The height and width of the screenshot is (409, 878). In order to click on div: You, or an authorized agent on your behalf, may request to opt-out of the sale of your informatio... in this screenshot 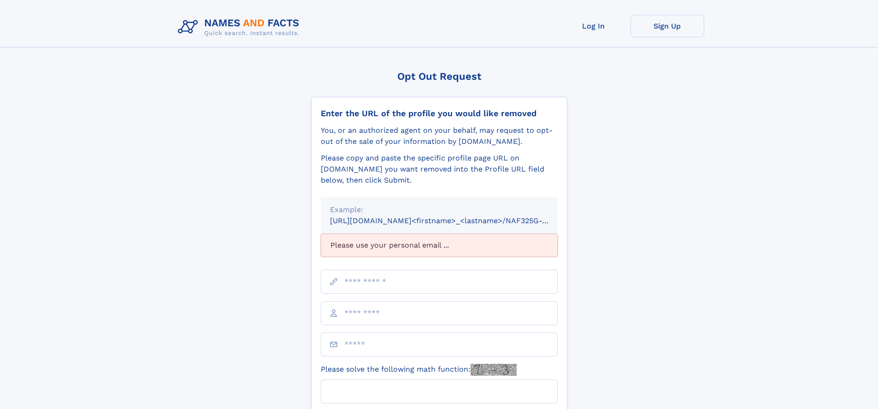, I will do `click(439, 136)`.